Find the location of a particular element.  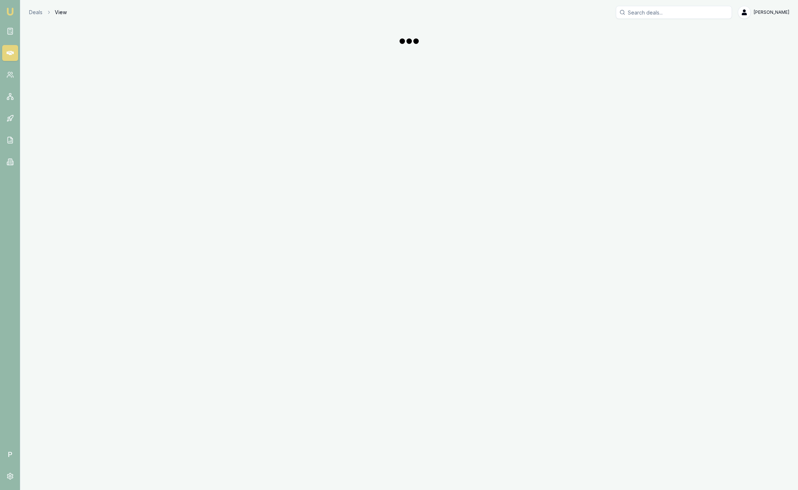

nav: breadcrumb is located at coordinates (48, 12).